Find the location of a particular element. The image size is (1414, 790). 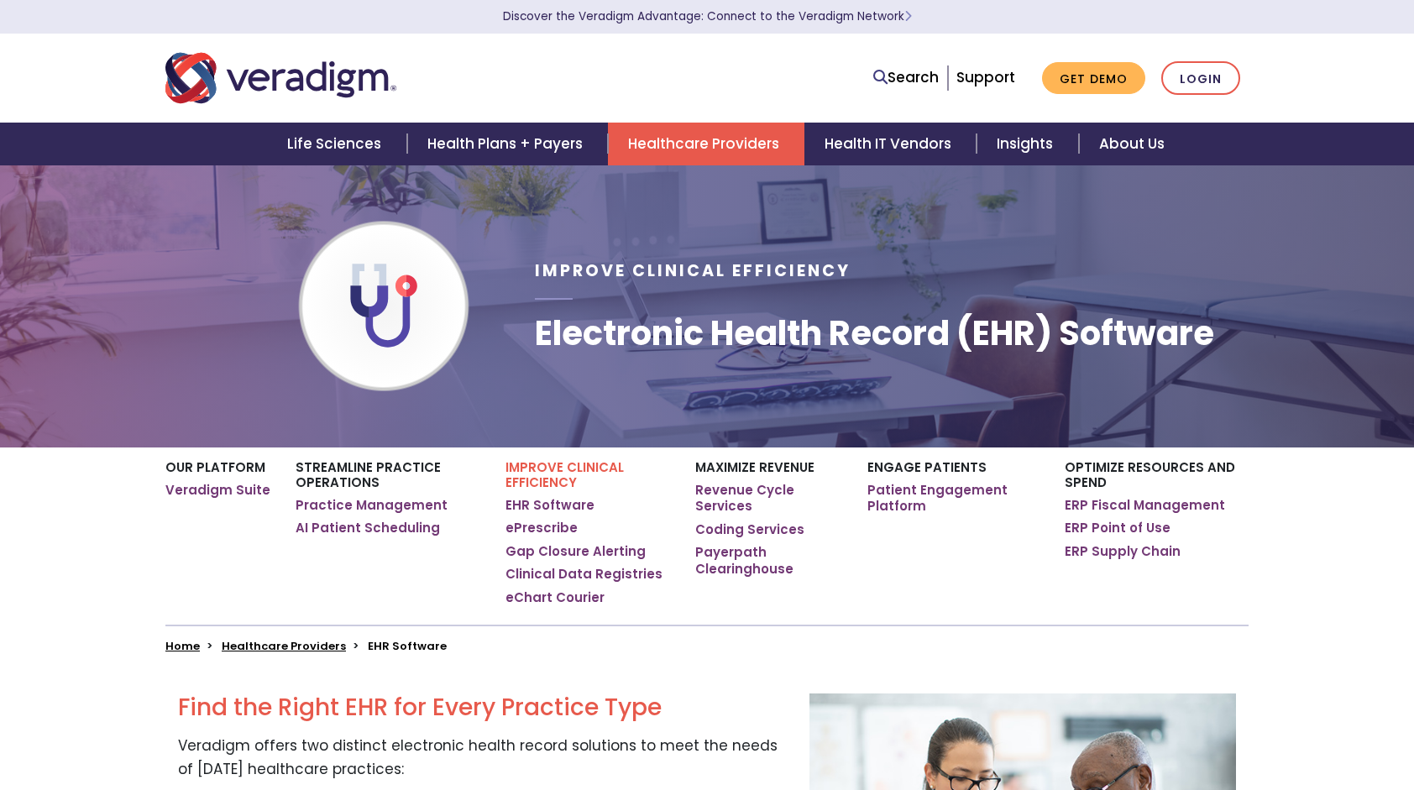

a: Gap Closure Alerting is located at coordinates (575, 552).